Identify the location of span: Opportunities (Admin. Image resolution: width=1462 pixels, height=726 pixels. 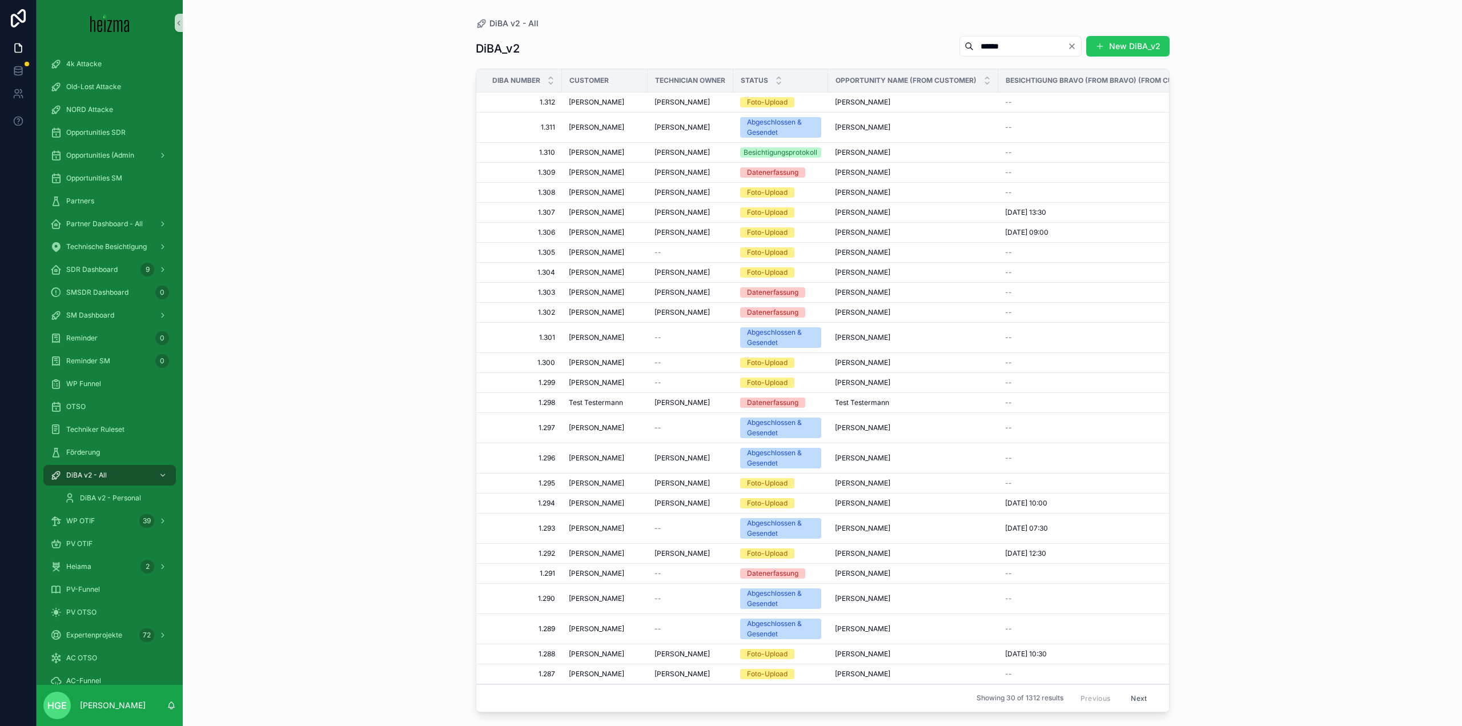
(100, 155).